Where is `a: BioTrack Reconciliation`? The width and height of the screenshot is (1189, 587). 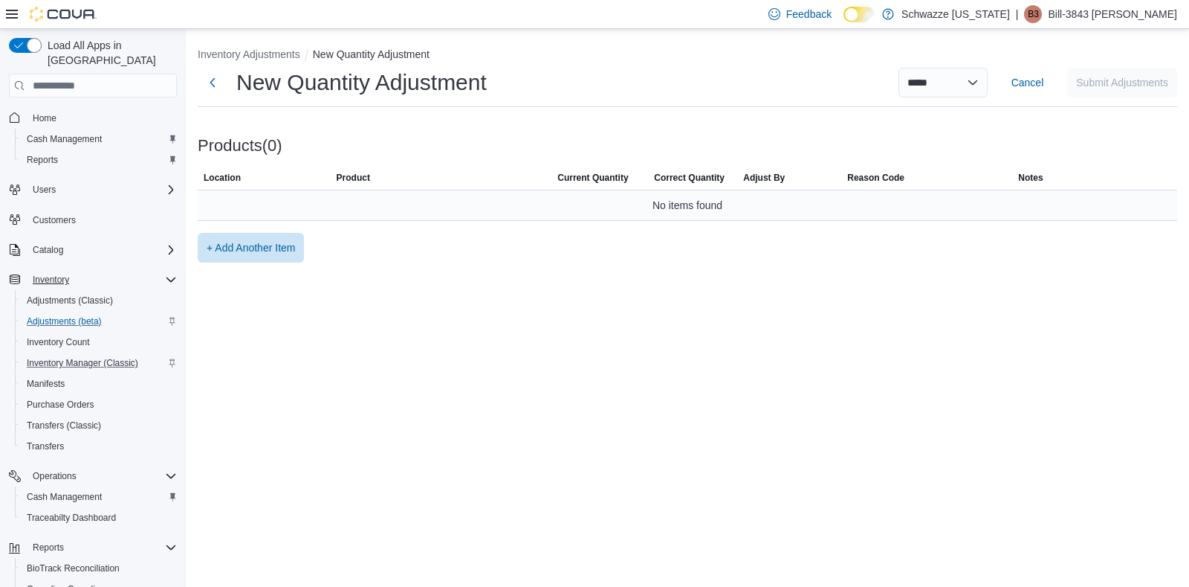 a: BioTrack Reconciliation is located at coordinates (73, 568).